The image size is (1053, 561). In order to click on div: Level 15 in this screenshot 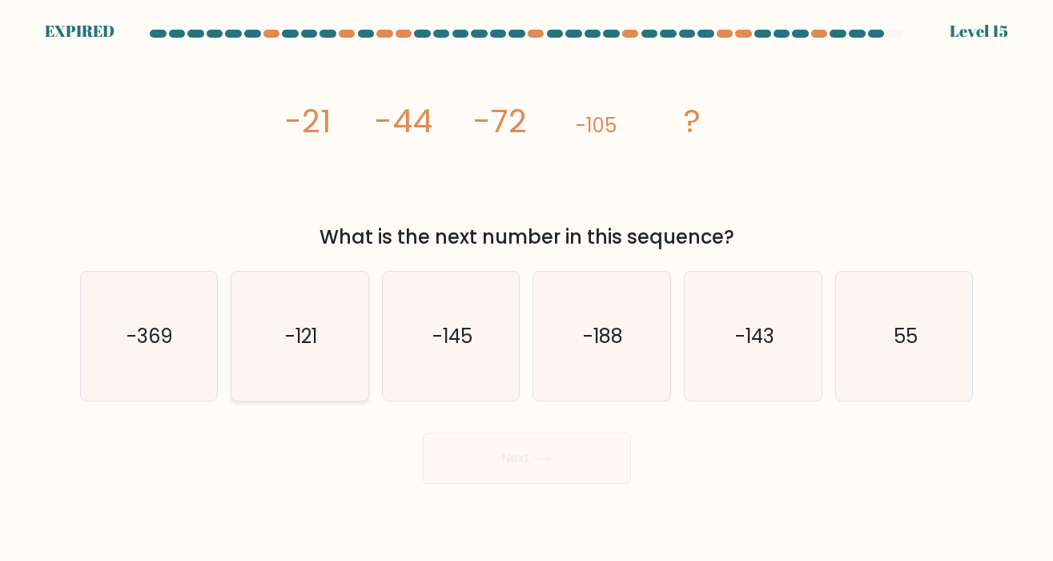, I will do `click(979, 31)`.